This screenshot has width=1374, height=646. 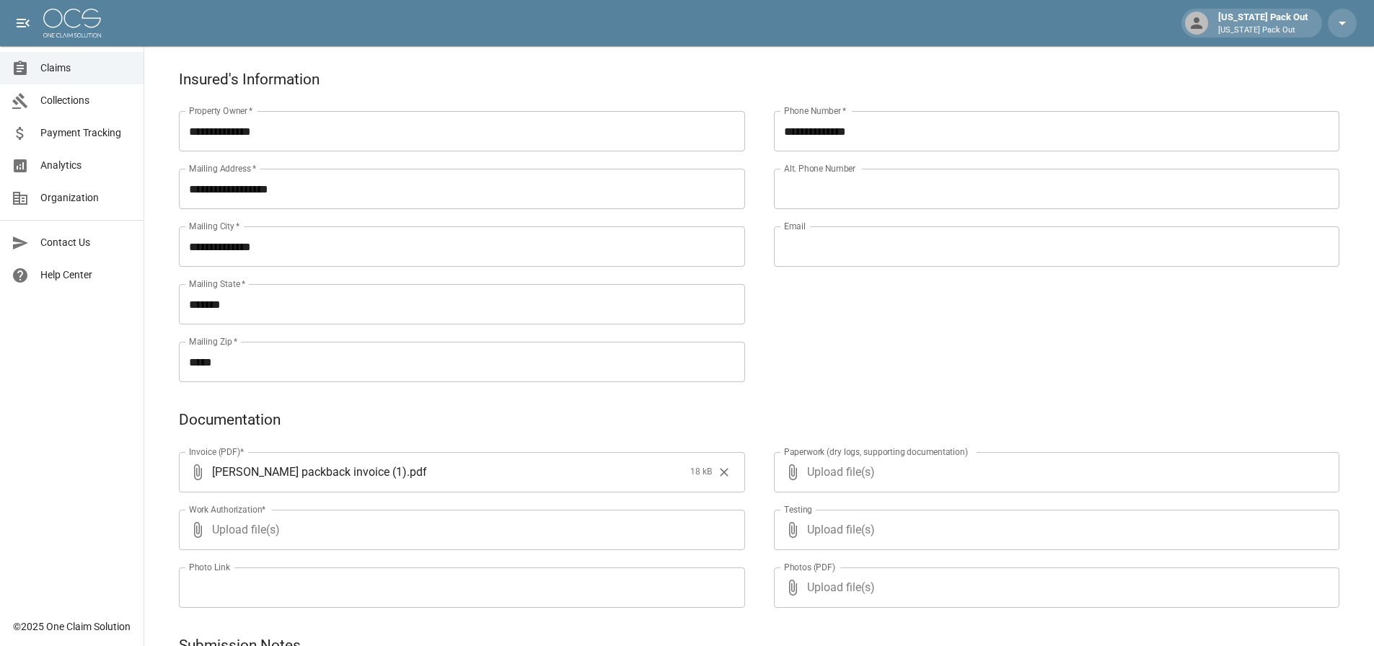 I want to click on label: Photo Link, so click(x=209, y=567).